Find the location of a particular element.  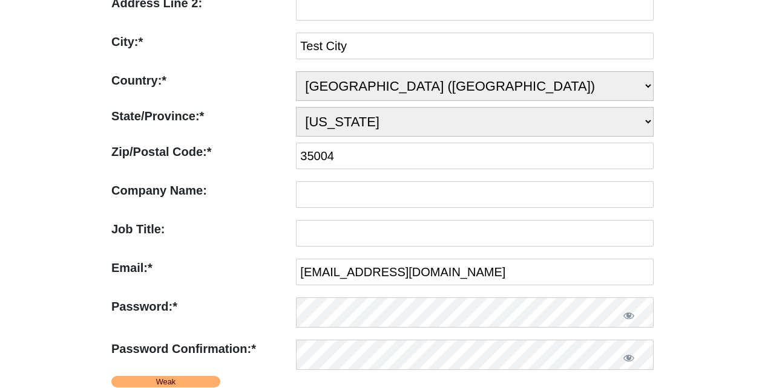

label: Email:* is located at coordinates (200, 268).